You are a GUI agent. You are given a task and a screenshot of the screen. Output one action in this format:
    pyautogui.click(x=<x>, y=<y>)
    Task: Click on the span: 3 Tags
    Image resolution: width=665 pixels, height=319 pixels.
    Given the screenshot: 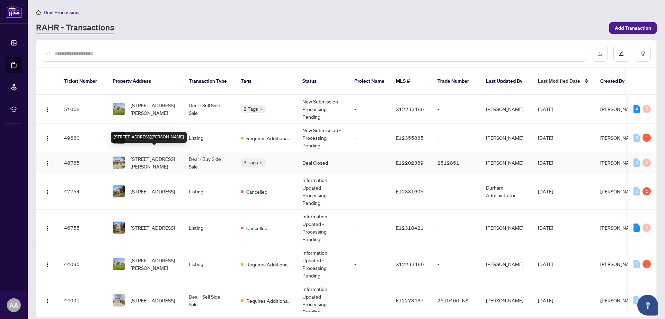 What is the action you would take?
    pyautogui.click(x=251, y=162)
    